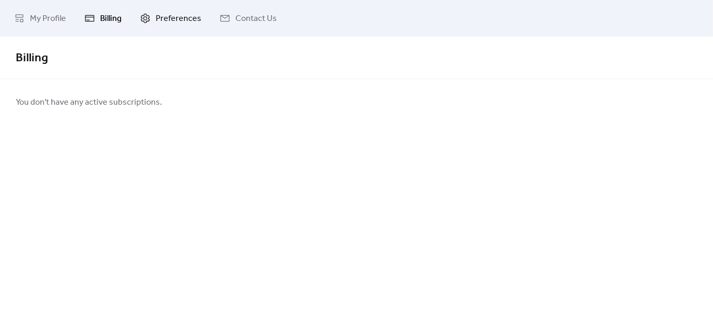 The height and width of the screenshot is (333, 713). Describe the element at coordinates (256, 19) in the screenshot. I see `span: Contact Us` at that location.